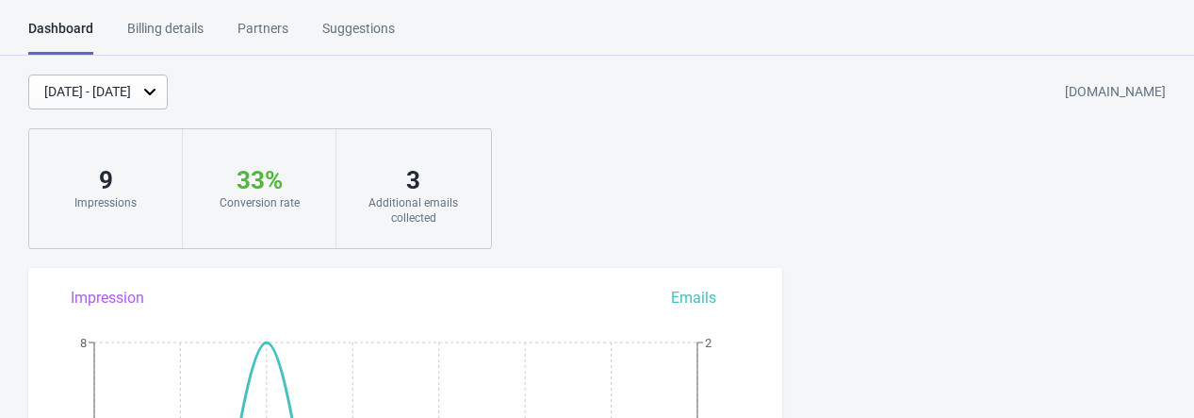 This screenshot has width=1194, height=418. I want to click on div: Additional emails collected, so click(413, 210).